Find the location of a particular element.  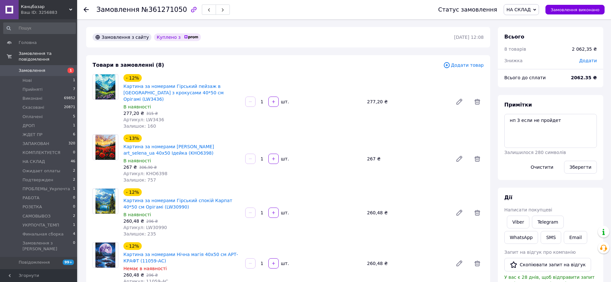

img: Картина за номерами Гірський спокій Карпат 40*50 см Орігамі (LW30990) is located at coordinates (105, 201).